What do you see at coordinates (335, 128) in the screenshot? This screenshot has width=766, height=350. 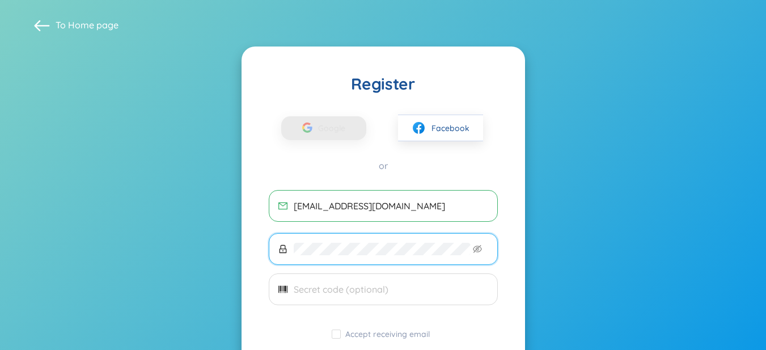 I see `span: Google` at bounding box center [335, 128].